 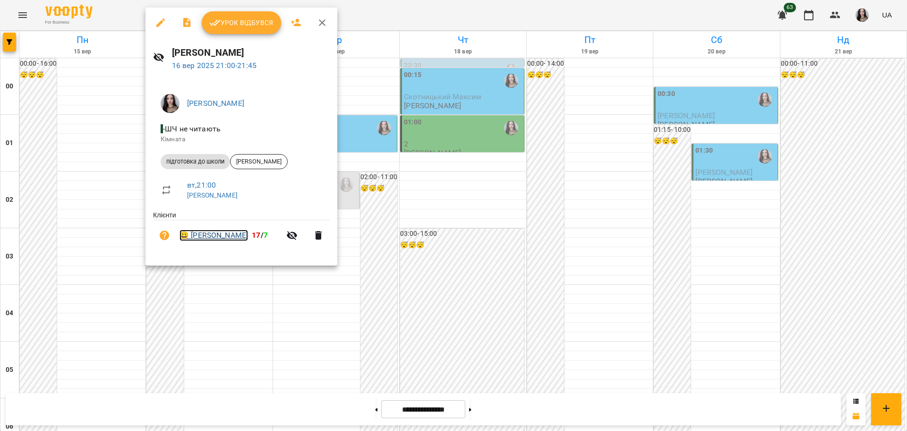 I want to click on span: 17, so click(x=256, y=235).